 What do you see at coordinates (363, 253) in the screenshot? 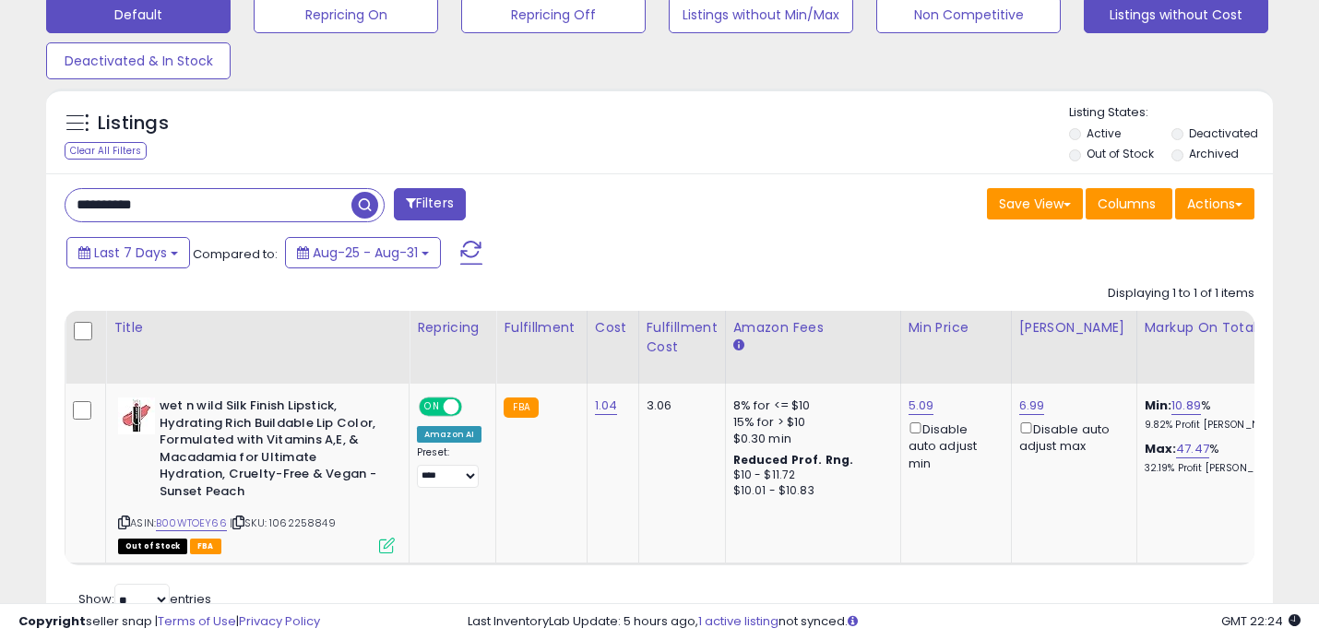
I see `button: Aug-25 - Aug-31` at bounding box center [363, 253].